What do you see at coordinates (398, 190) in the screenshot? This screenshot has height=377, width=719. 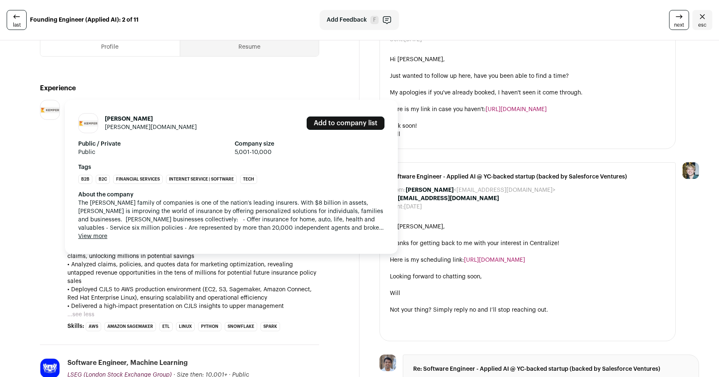 I see `dt: From:` at bounding box center [398, 190].